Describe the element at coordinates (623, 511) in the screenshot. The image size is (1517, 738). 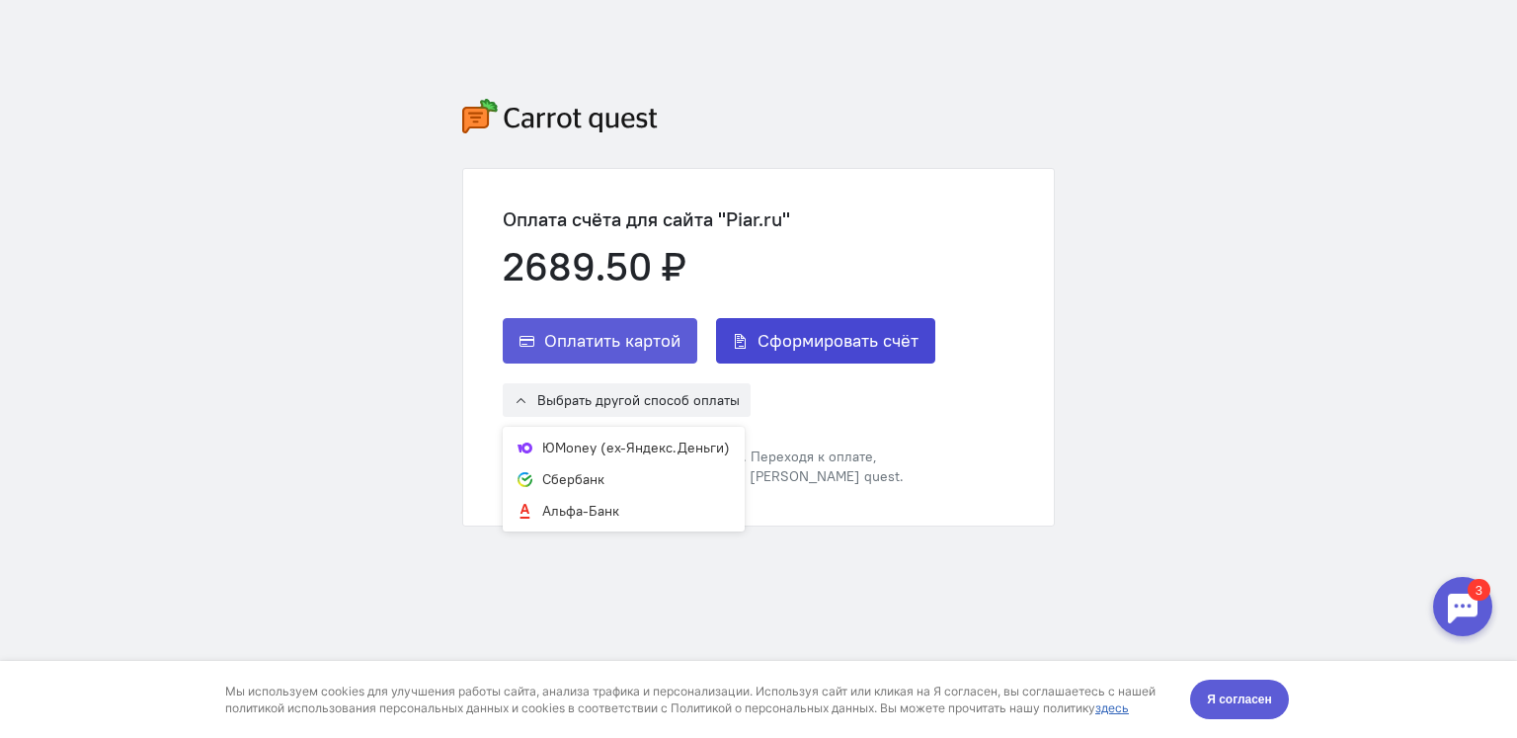
I see `button: Альфа-Банк` at that location.